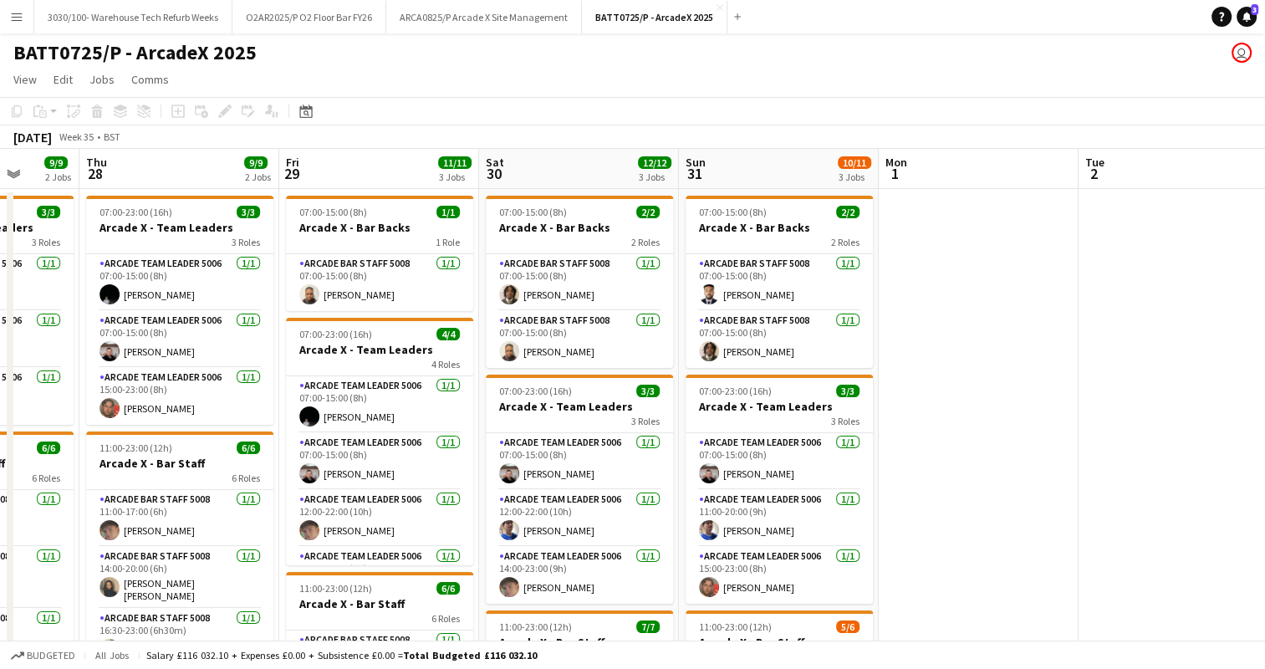 The width and height of the screenshot is (1265, 669). What do you see at coordinates (102, 79) in the screenshot?
I see `a: Jobs` at bounding box center [102, 79].